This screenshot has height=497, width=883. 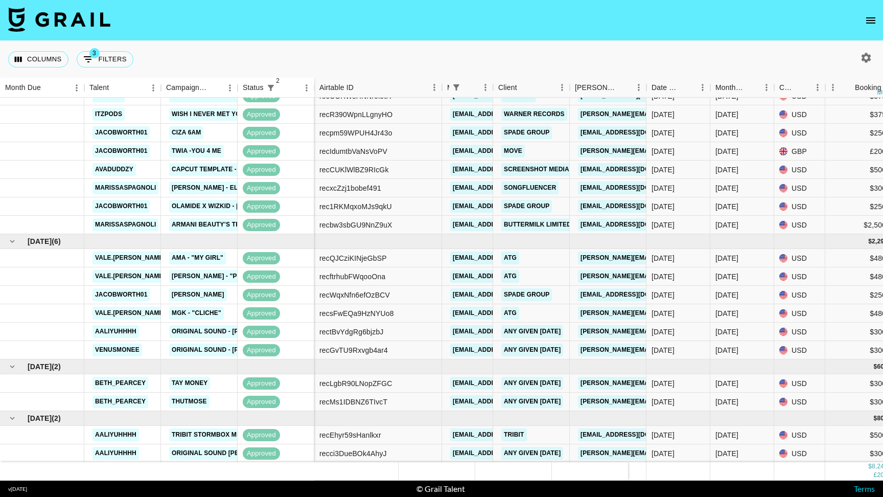 I want to click on div: 7/22/2025, so click(x=663, y=435).